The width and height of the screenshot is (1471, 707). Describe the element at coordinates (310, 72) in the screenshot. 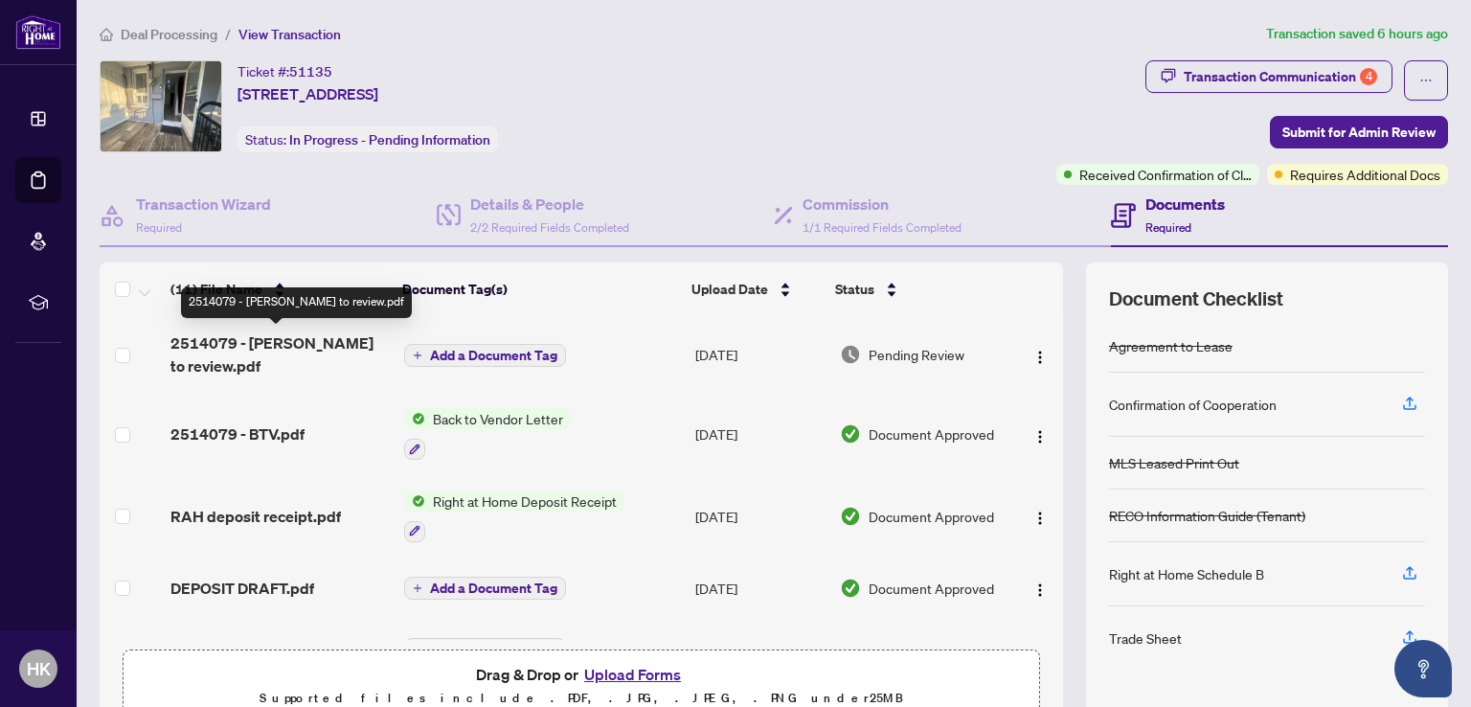

I see `span: 51135` at that location.